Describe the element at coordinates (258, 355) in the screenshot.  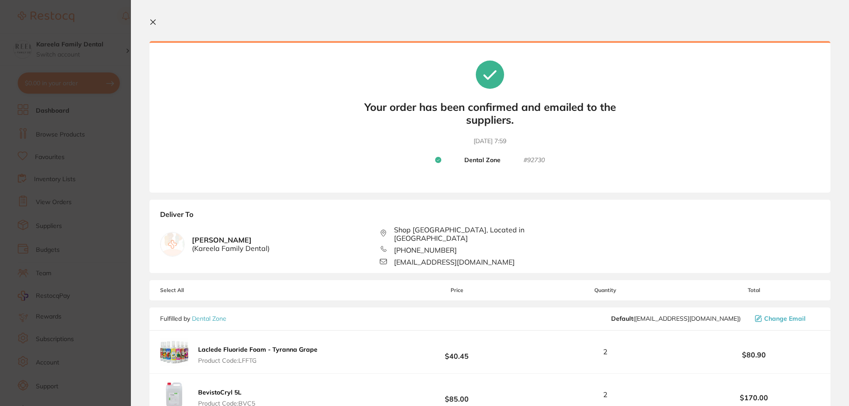
I see `button: Laclede Fluoride Foam - Tyranna Grape Product Code:LFFTG` at that location.